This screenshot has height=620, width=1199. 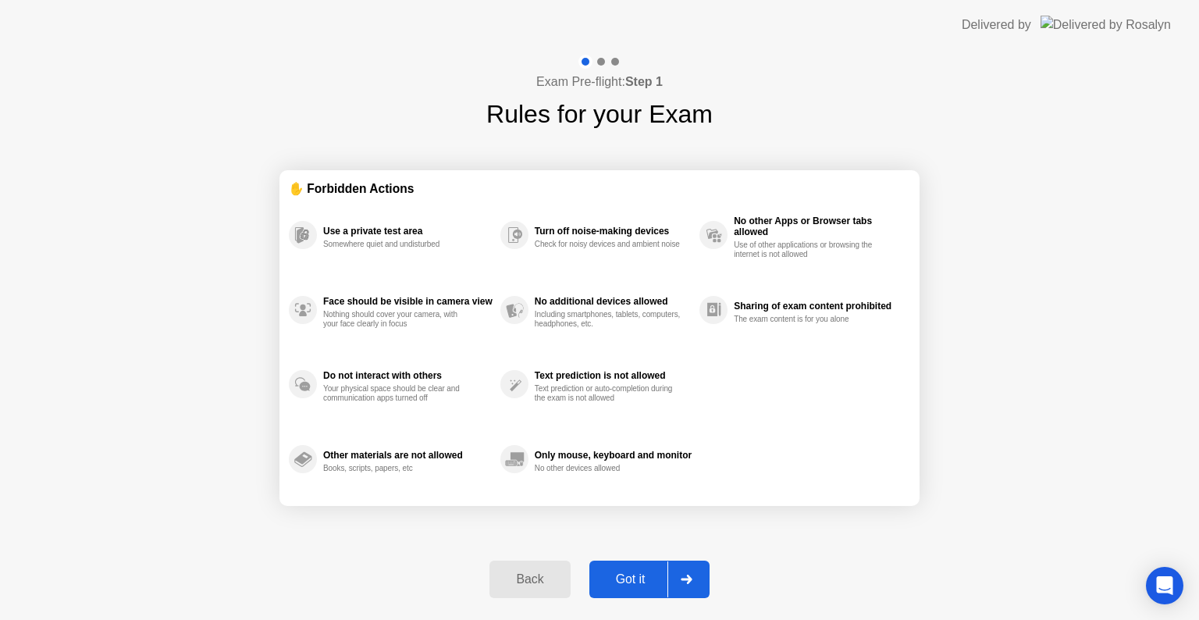 What do you see at coordinates (807, 319) in the screenshot?
I see `div: The exam content is for you alone` at bounding box center [807, 319].